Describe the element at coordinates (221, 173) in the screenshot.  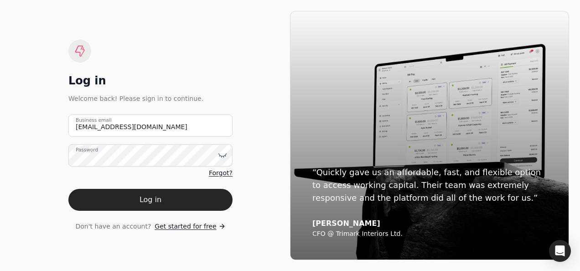
I see `span: Forgot?` at that location.